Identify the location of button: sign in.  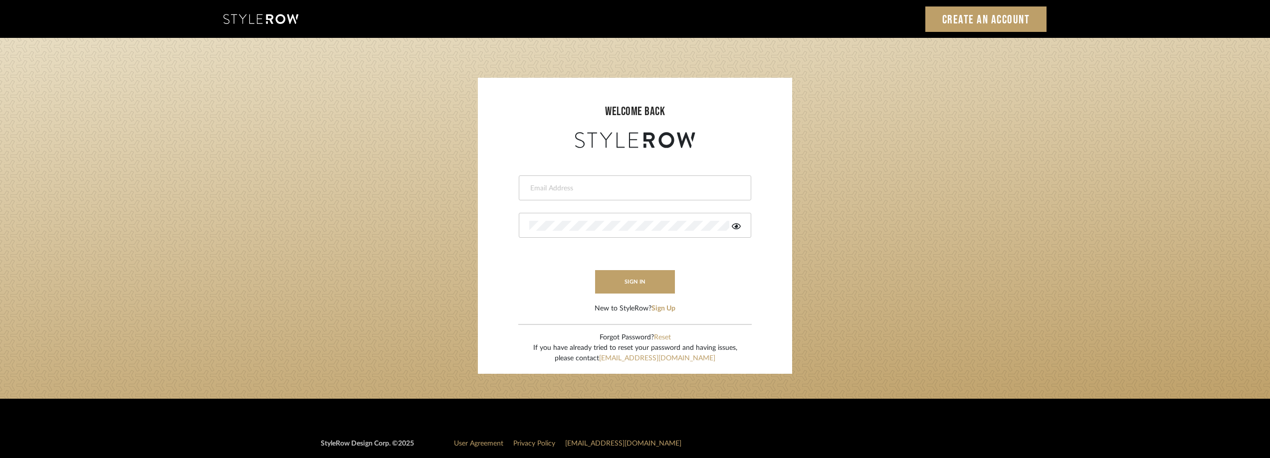
(635, 282).